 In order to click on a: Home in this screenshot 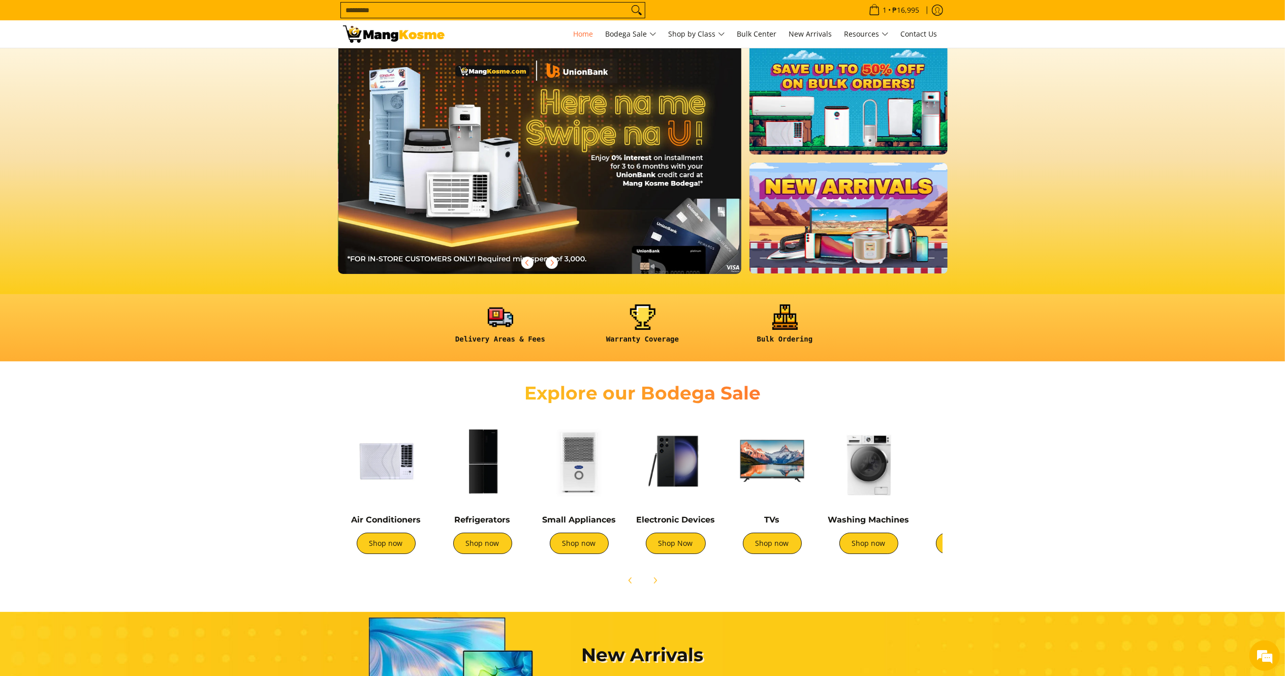, I will do `click(583, 34)`.